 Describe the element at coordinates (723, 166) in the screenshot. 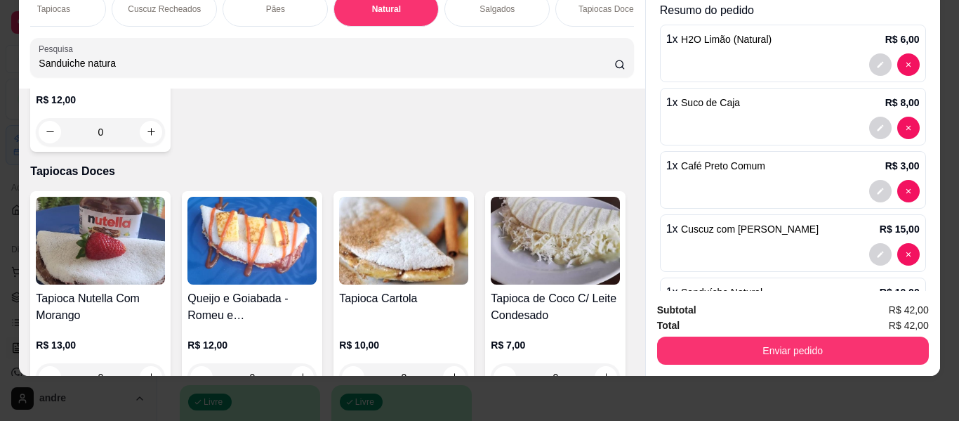

I see `span: Café Preto Comum` at that location.